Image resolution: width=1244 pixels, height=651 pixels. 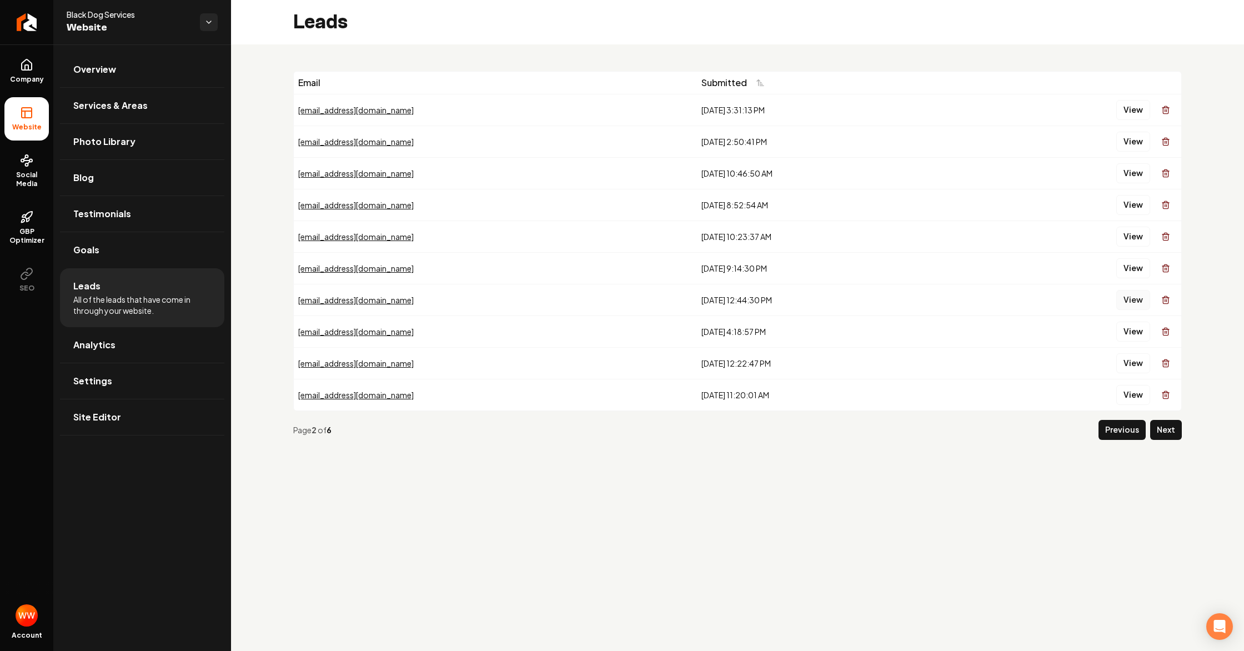 I want to click on span: Blog, so click(x=83, y=178).